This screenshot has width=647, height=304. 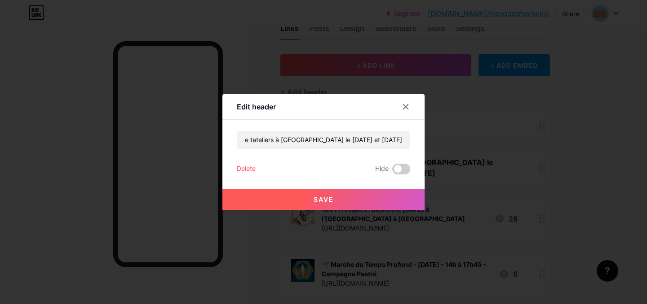 What do you see at coordinates (323, 199) in the screenshot?
I see `span: Save` at bounding box center [323, 199].